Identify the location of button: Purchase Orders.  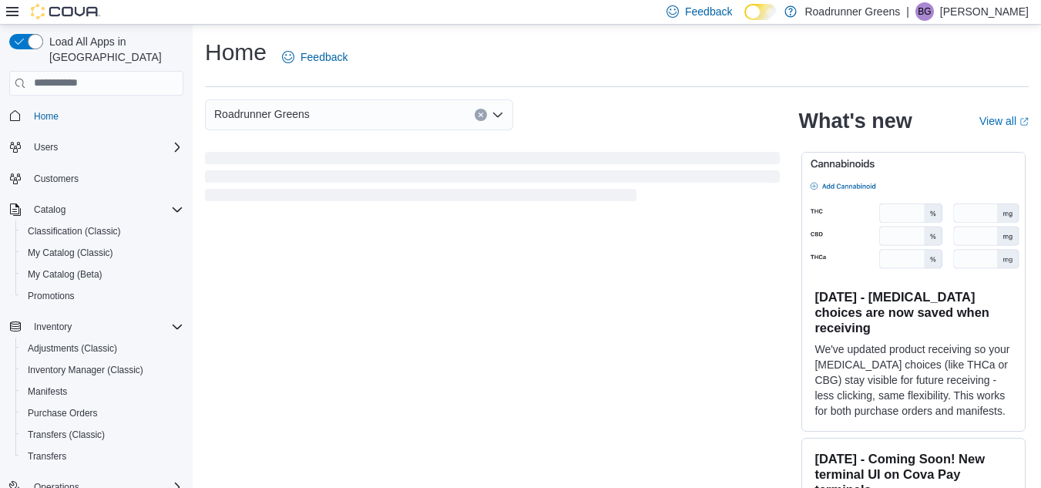
(102, 413).